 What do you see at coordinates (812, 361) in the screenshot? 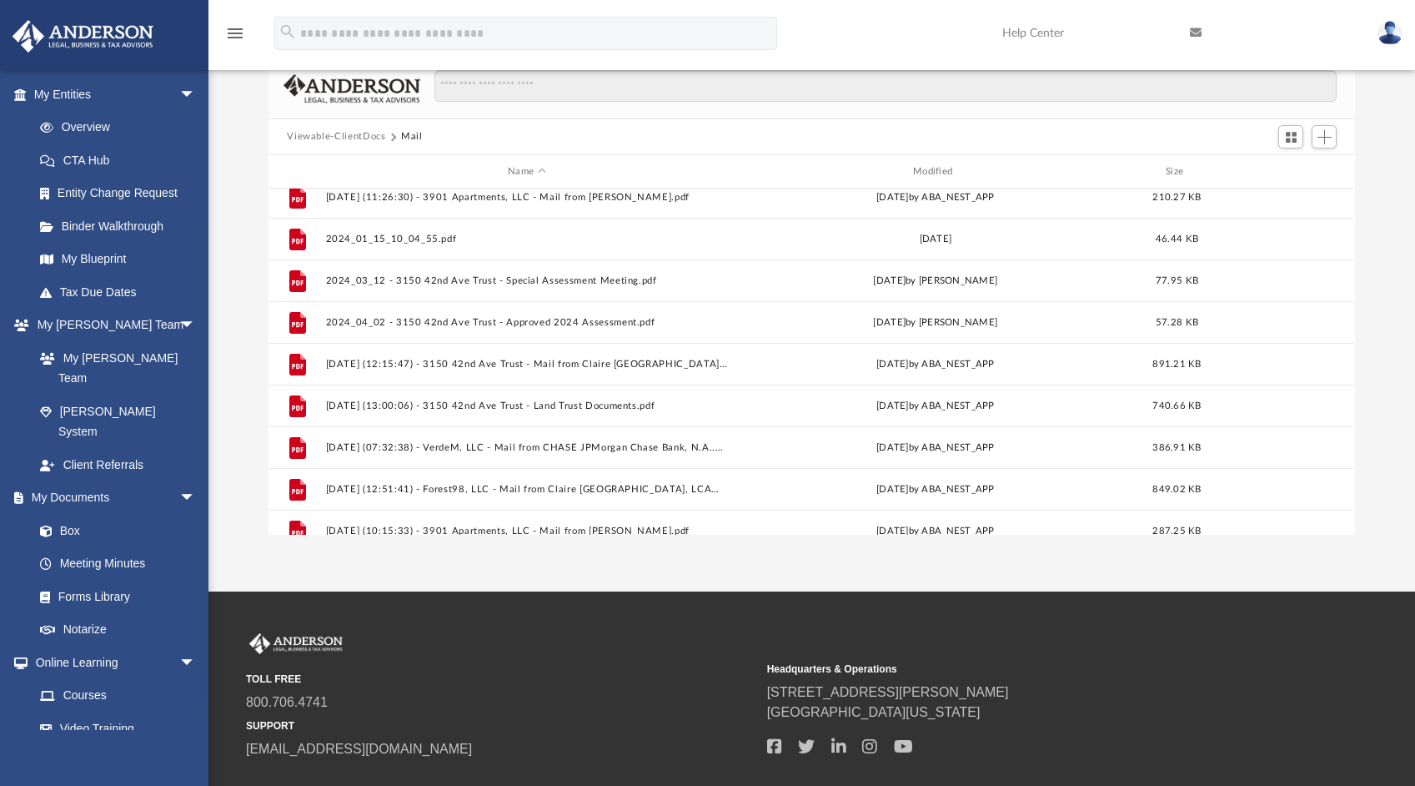
I see `div: grid` at bounding box center [812, 361].